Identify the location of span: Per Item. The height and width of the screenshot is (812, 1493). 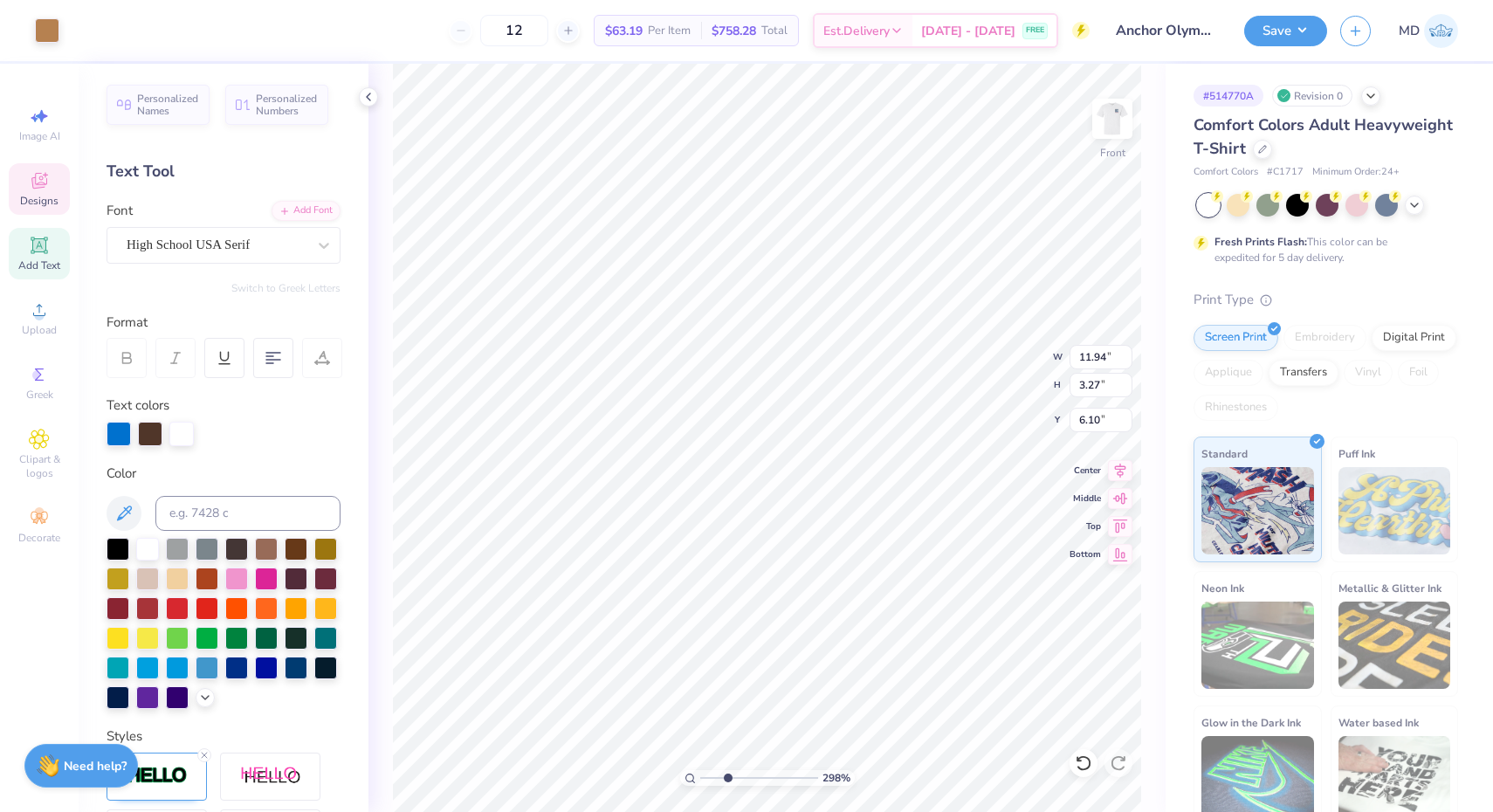
(669, 31).